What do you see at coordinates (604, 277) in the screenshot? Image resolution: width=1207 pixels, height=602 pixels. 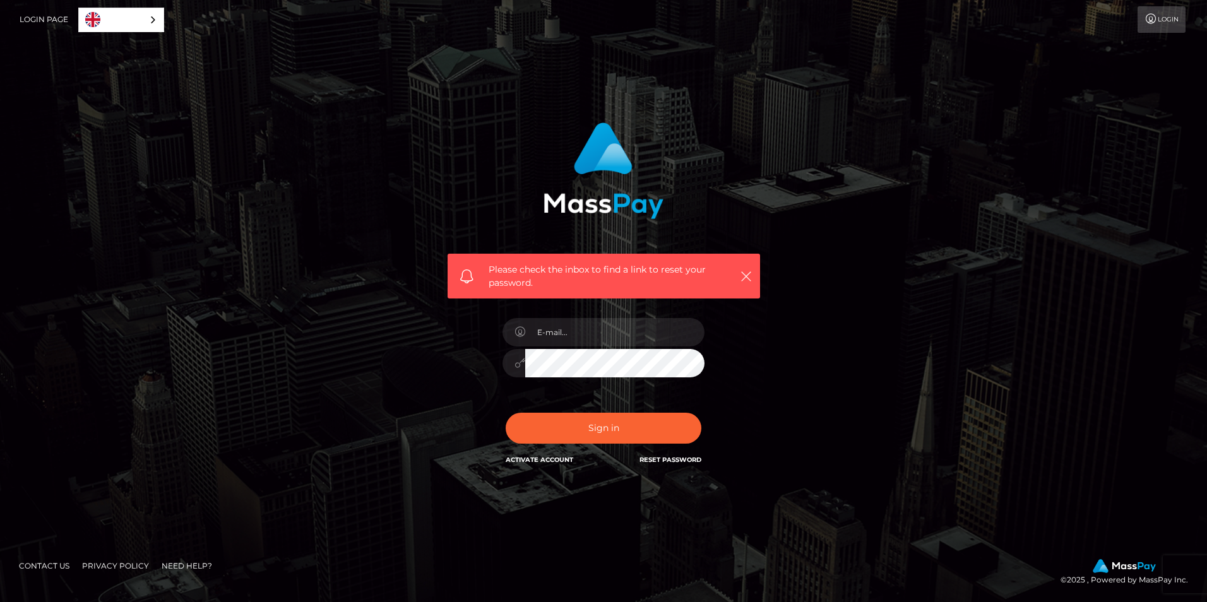 I see `span: Please check the inbox to find a link to reset your password.` at bounding box center [604, 277].